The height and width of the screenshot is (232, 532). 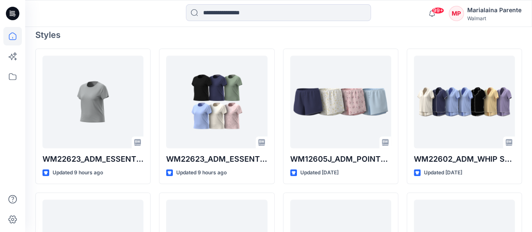 I want to click on p: WM22623_ADM_ESSENTIALS TEE_COLORWAY, so click(x=217, y=159).